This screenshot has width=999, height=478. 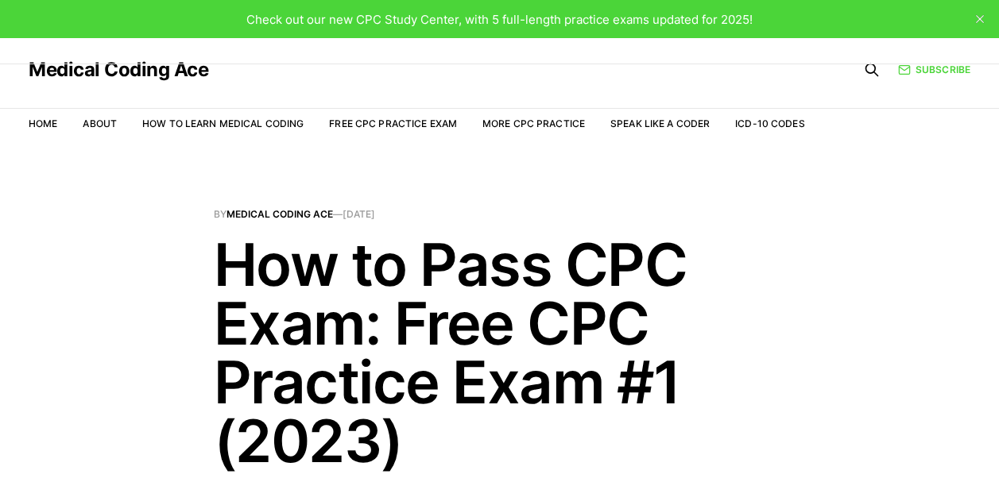 What do you see at coordinates (934, 69) in the screenshot?
I see `a: Subscribe` at bounding box center [934, 69].